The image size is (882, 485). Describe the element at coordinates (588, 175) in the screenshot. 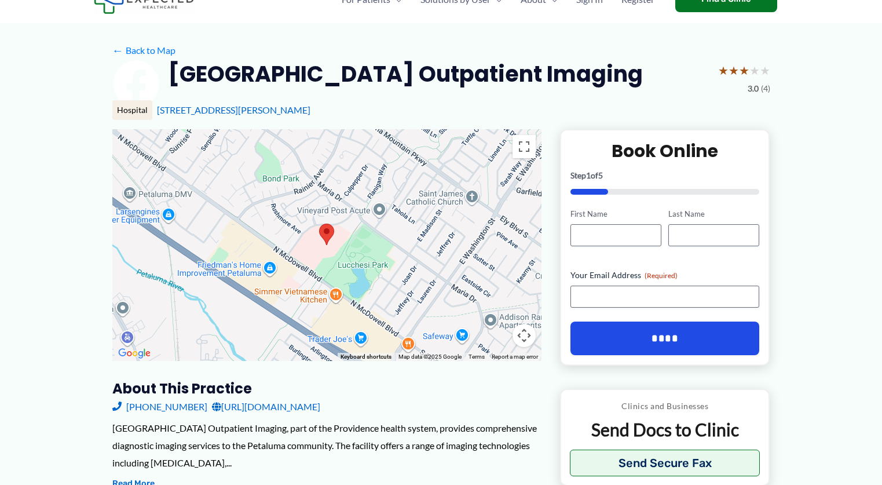

I see `span: 1` at that location.